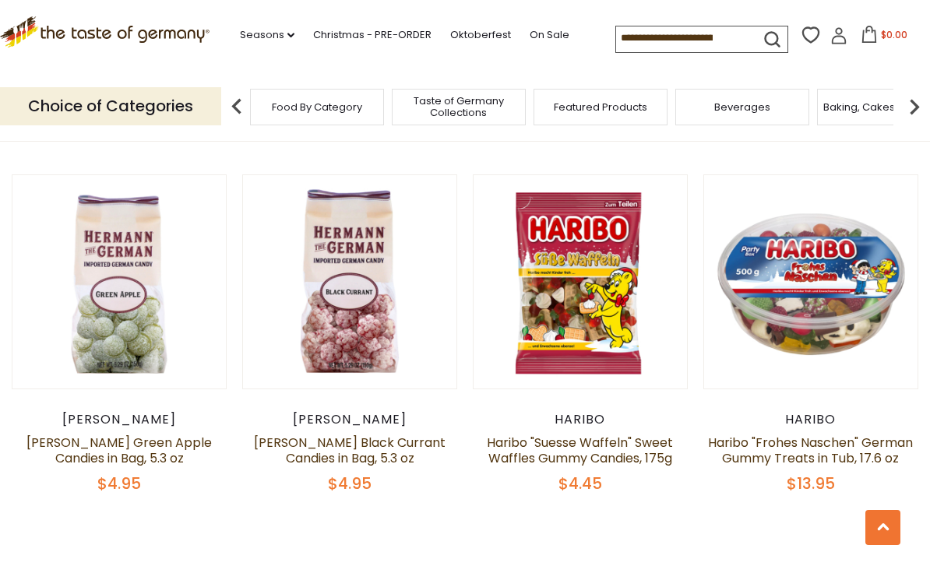  Describe the element at coordinates (883, 37) in the screenshot. I see `button: $0.00` at that location.